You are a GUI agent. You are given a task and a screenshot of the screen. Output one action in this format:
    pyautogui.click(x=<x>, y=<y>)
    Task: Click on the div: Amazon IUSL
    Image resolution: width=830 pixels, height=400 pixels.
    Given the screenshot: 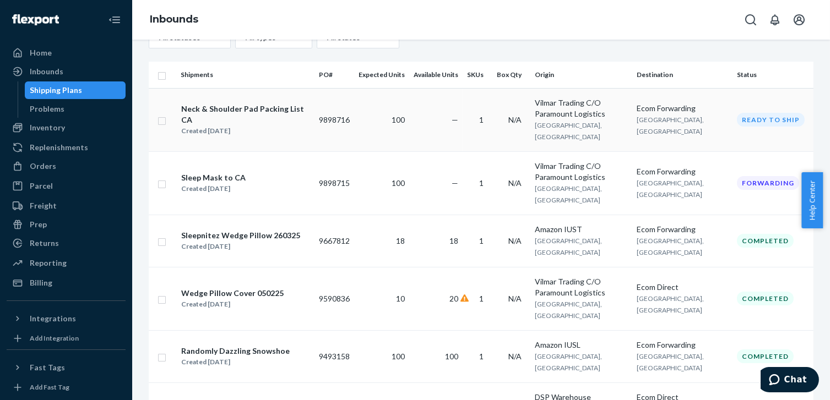 What is the action you would take?
    pyautogui.click(x=581, y=345)
    